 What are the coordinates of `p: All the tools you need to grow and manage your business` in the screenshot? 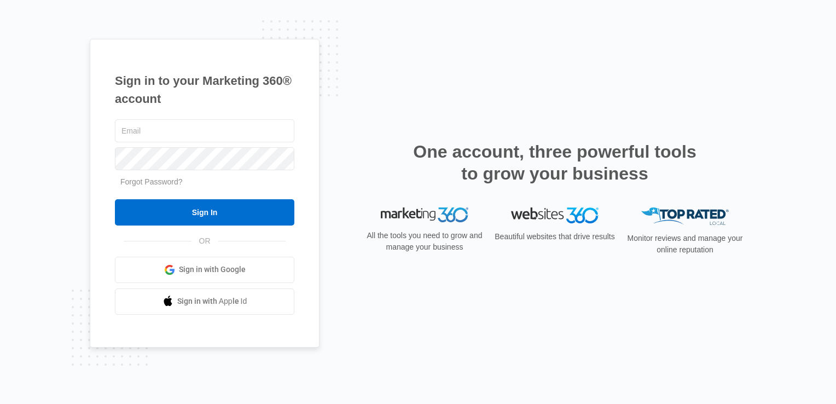 It's located at (425, 241).